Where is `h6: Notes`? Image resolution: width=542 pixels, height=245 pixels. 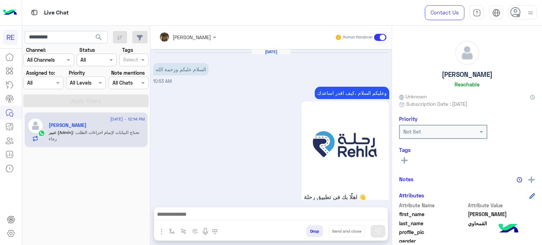 h6: Notes is located at coordinates (406, 179).